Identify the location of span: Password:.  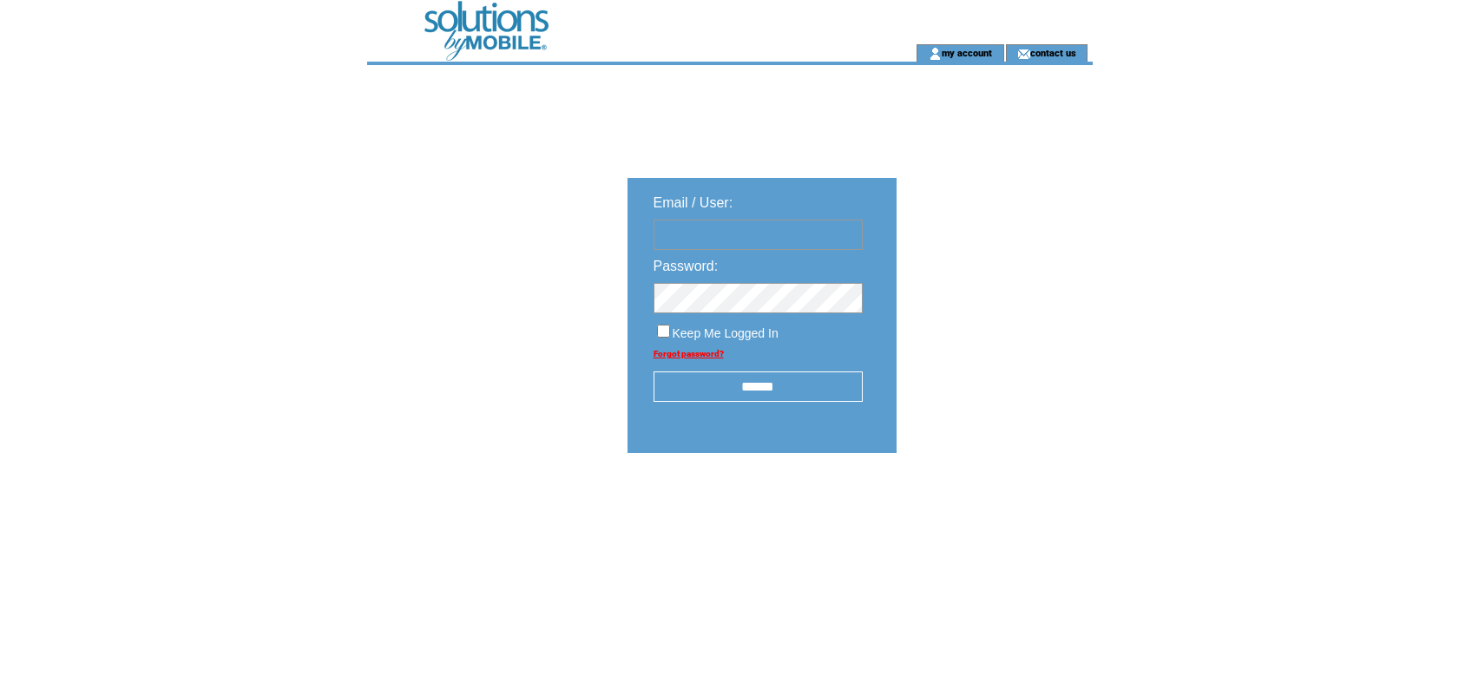
(686, 266).